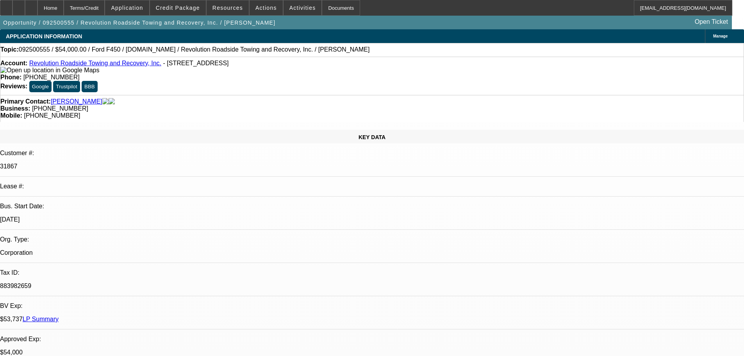 The image size is (744, 356). Describe the element at coordinates (105, 101) in the screenshot. I see `img: facebook-icon.png` at that location.